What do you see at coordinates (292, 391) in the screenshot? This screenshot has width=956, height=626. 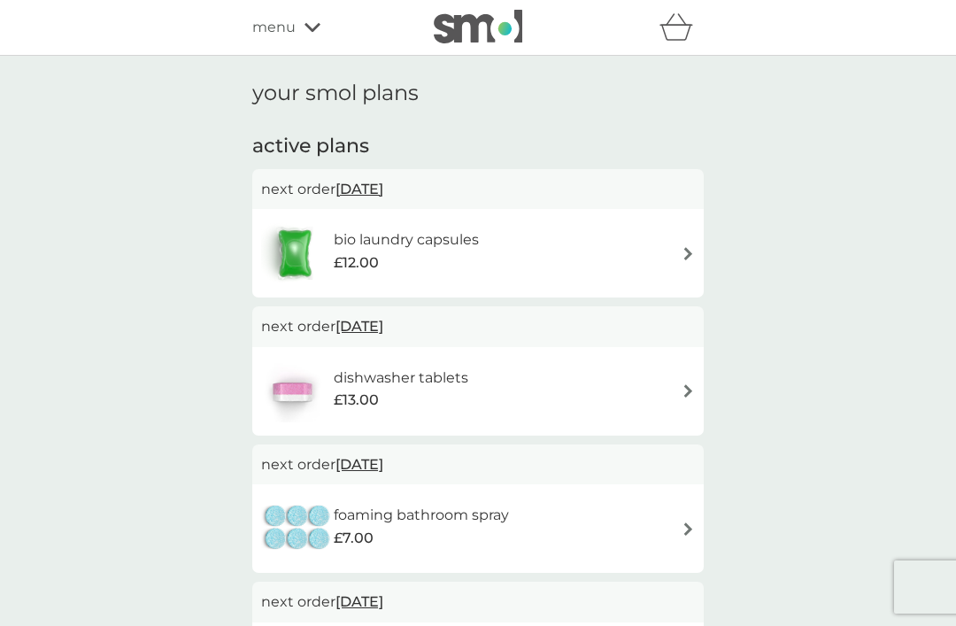 I see `img: dishwasher tablets` at bounding box center [292, 391].